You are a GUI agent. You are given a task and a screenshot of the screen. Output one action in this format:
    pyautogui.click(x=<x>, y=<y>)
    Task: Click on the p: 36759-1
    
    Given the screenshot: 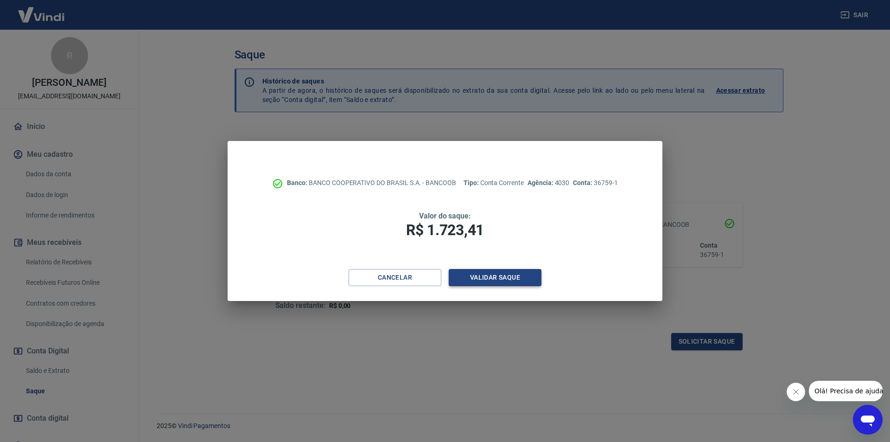 What is the action you would take?
    pyautogui.click(x=595, y=183)
    